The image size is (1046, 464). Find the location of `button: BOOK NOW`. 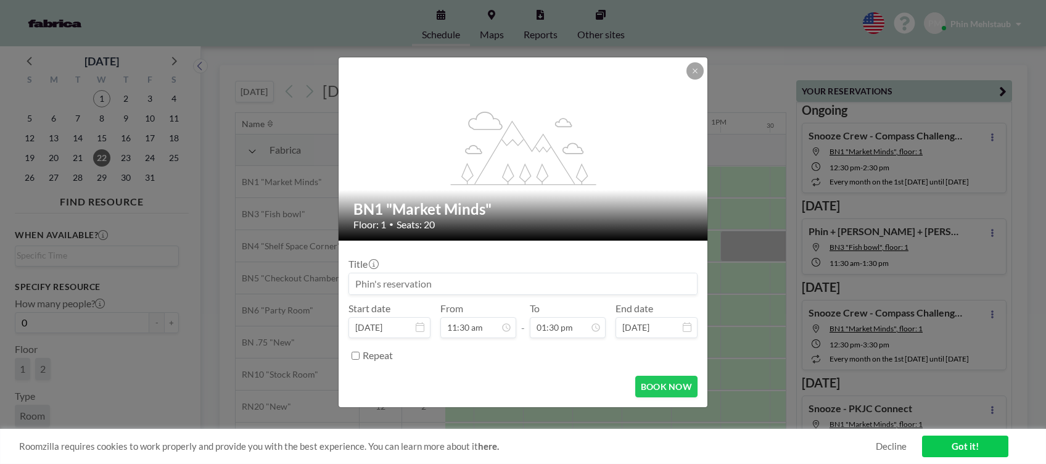

button: BOOK NOW is located at coordinates (666, 386).